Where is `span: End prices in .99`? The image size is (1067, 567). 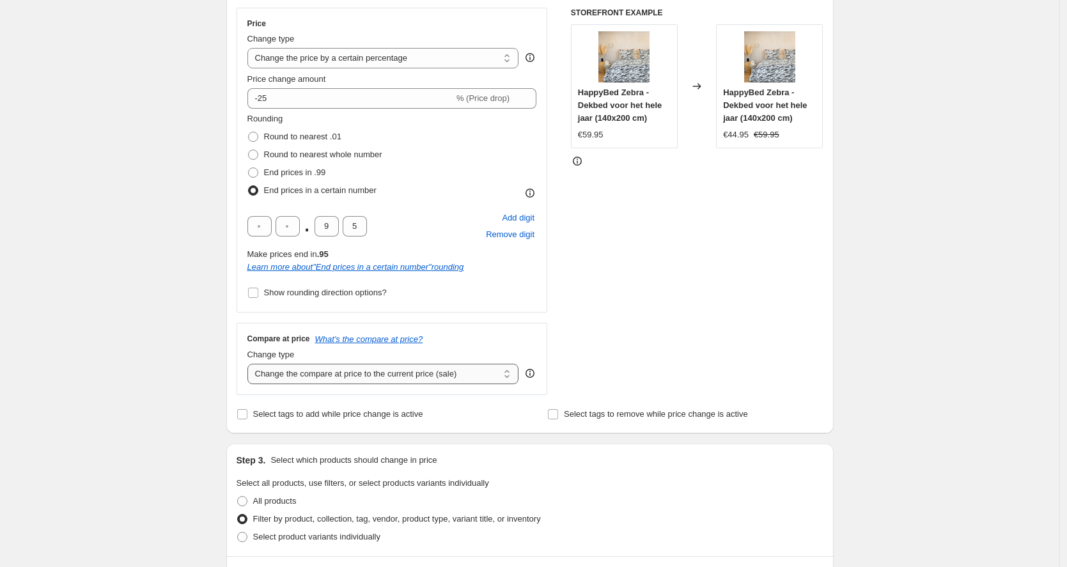 span: End prices in .99 is located at coordinates (295, 172).